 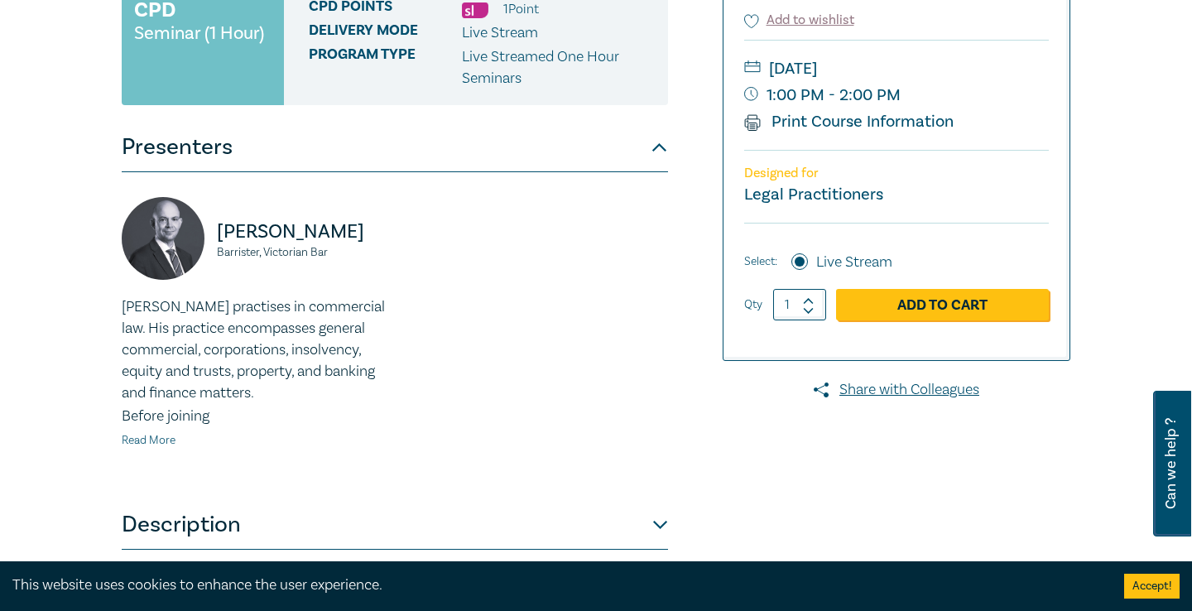 I want to click on img: Substantive Law, so click(x=475, y=10).